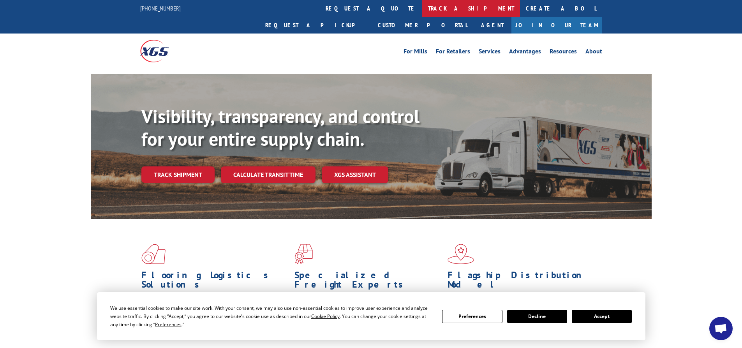 This screenshot has width=742, height=348. What do you see at coordinates (215, 282) in the screenshot?
I see `h1: Flooring Logistics Solutions` at bounding box center [215, 282].